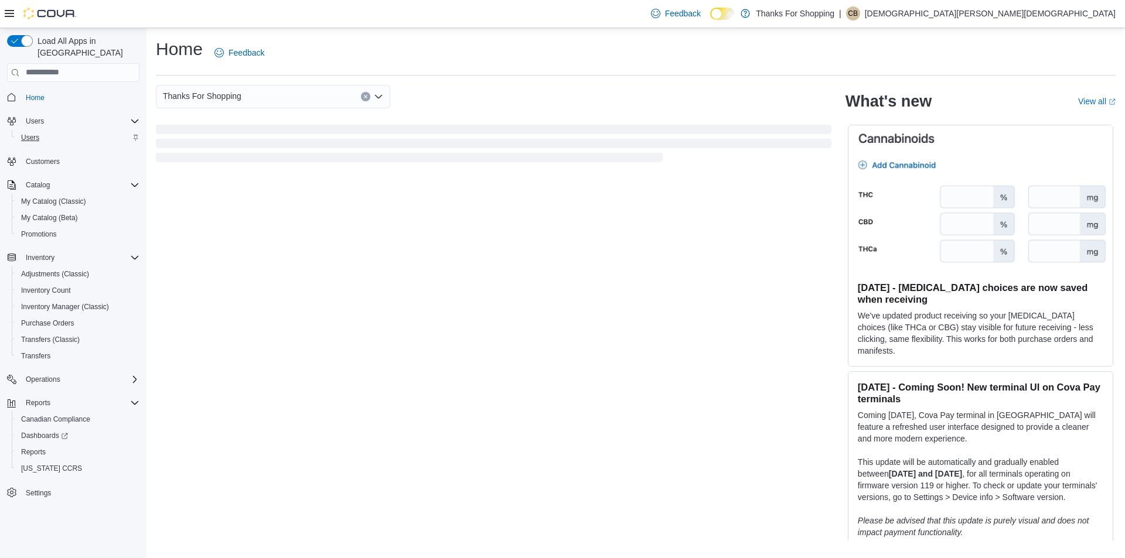  What do you see at coordinates (55, 274) in the screenshot?
I see `a: Adjustments (Classic)` at bounding box center [55, 274].